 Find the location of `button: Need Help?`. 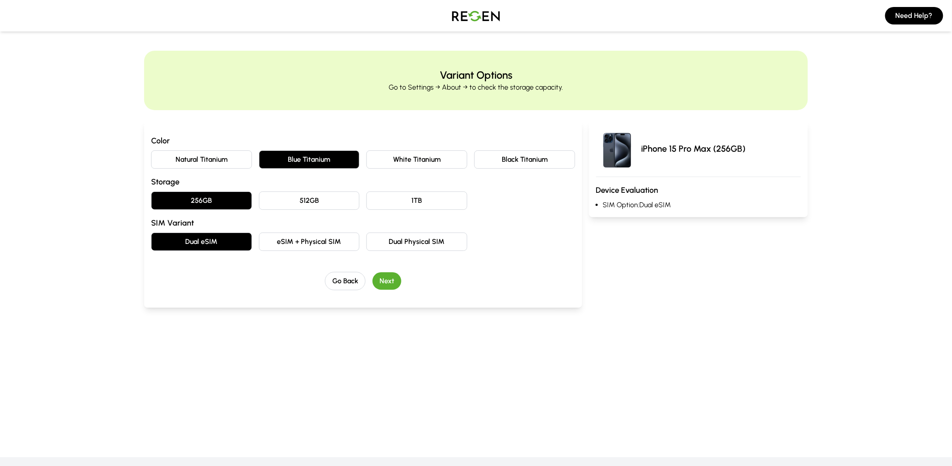

button: Need Help? is located at coordinates (914, 16).